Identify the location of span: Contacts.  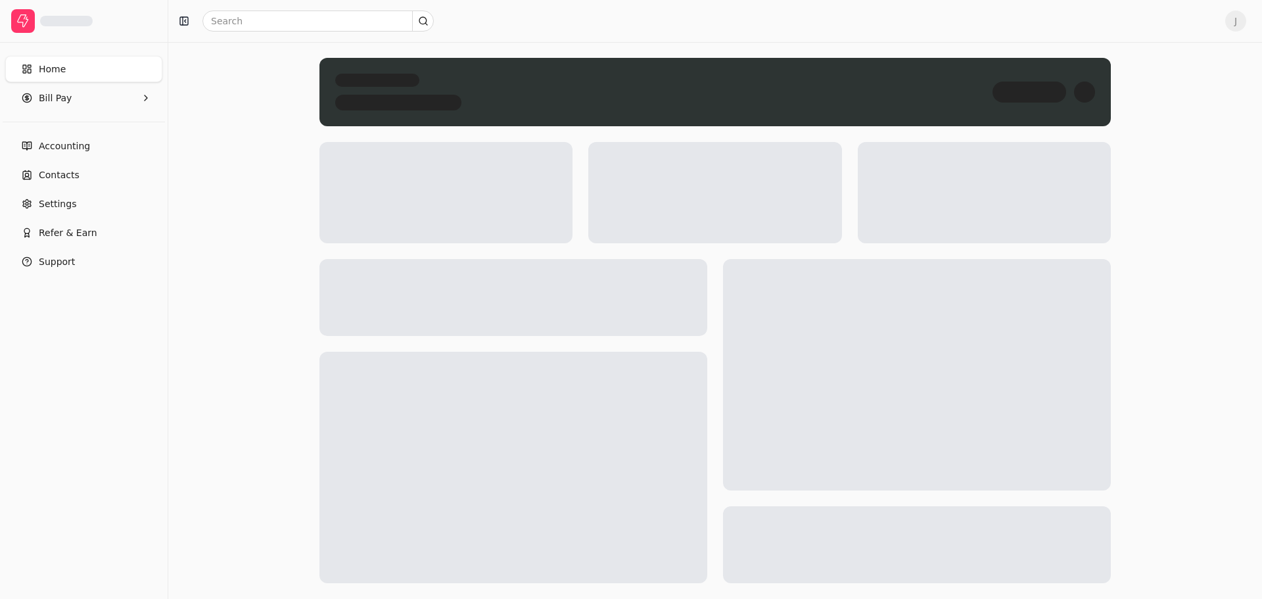
(59, 175).